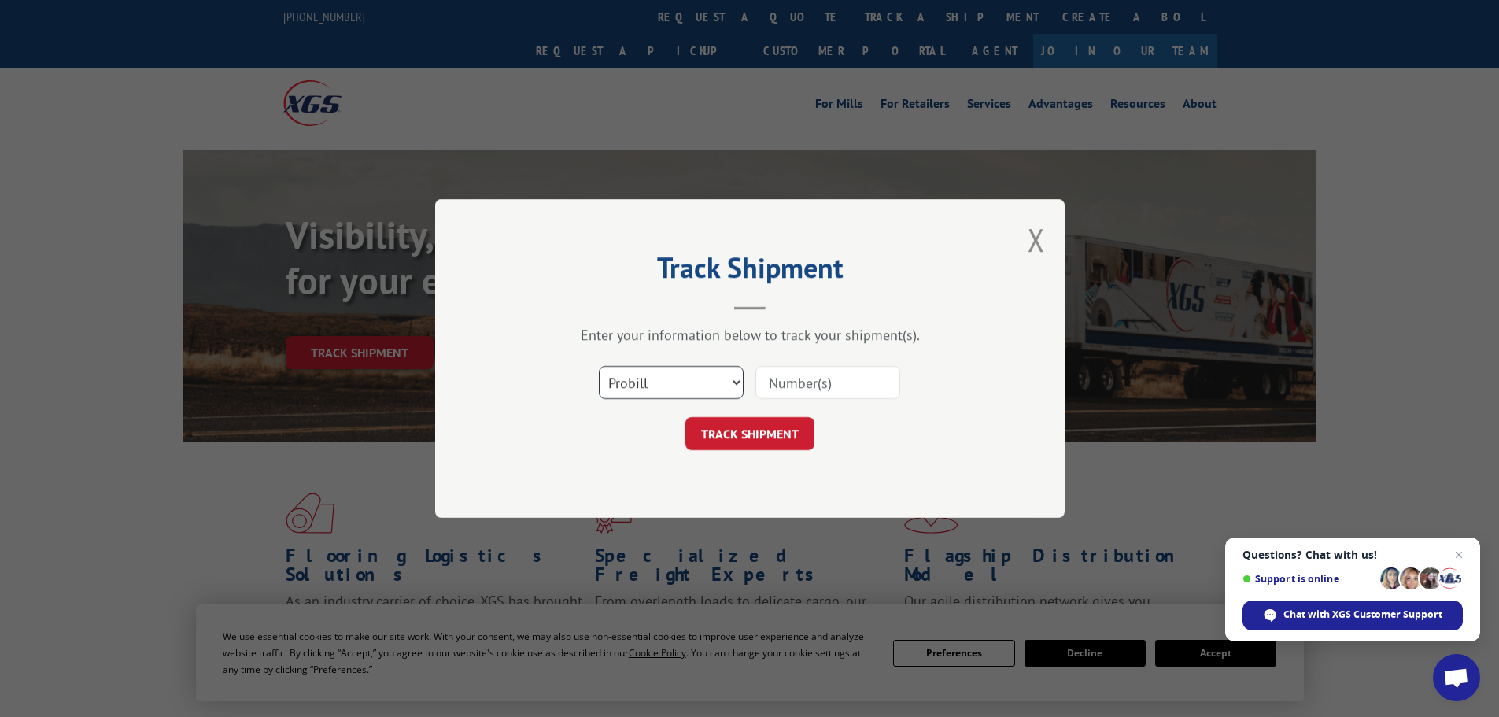 The width and height of the screenshot is (1499, 717). I want to click on div: Open chat, so click(1456, 677).